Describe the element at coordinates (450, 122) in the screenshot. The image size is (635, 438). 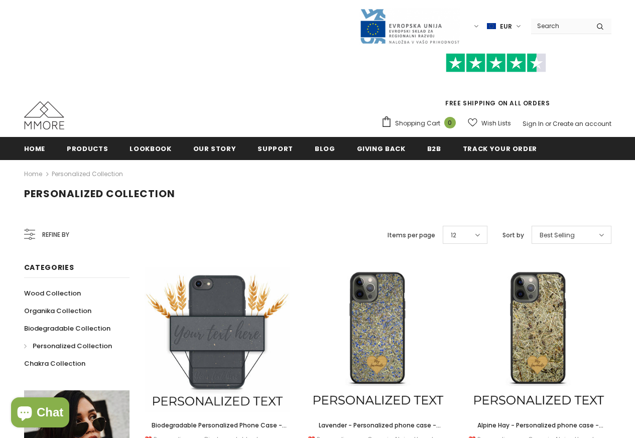
I see `span: 0` at that location.